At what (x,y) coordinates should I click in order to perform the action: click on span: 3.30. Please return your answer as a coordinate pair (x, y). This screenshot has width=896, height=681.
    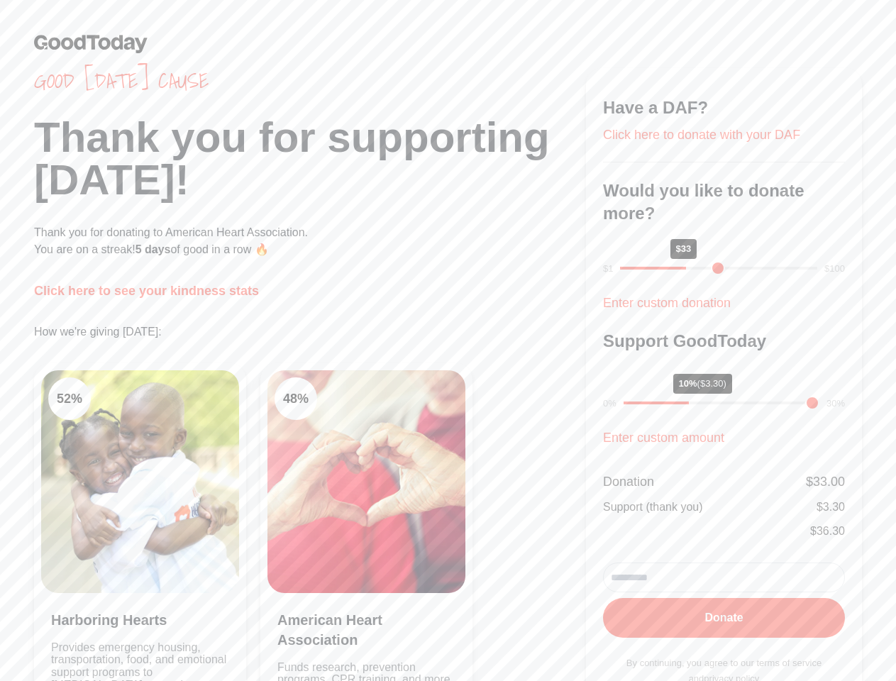
    Looking at the image, I should click on (834, 507).